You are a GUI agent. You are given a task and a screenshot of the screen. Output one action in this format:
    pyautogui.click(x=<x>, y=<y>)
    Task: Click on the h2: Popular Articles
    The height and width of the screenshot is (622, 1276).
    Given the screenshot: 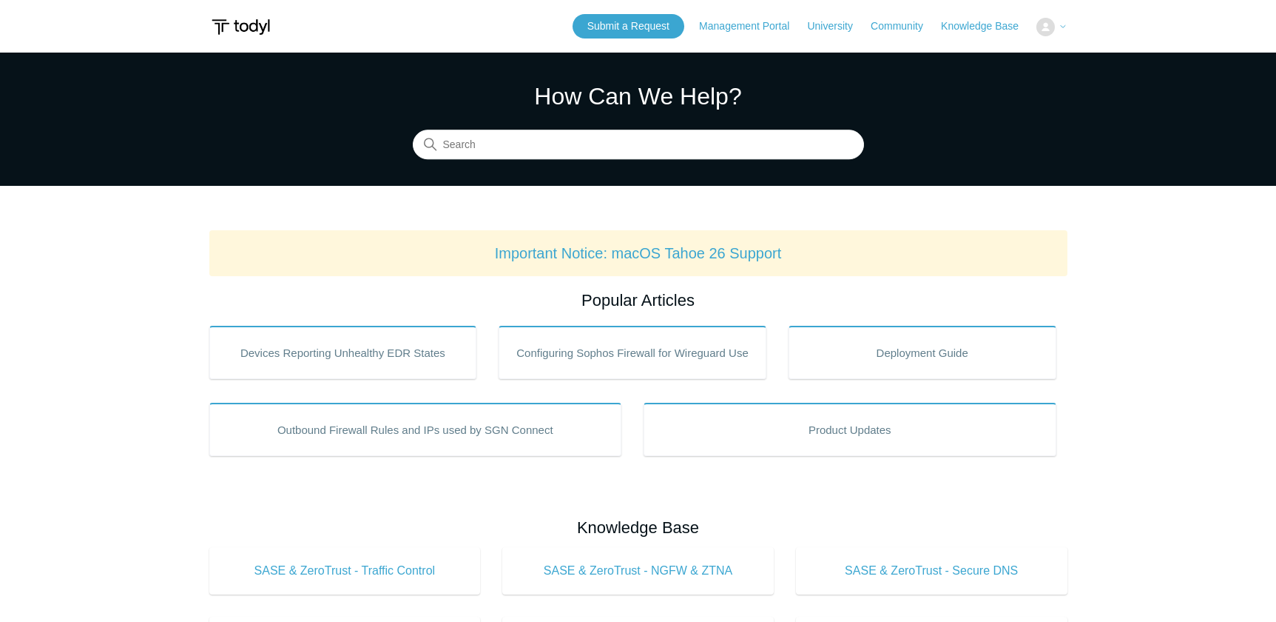 What is the action you would take?
    pyautogui.click(x=639, y=300)
    